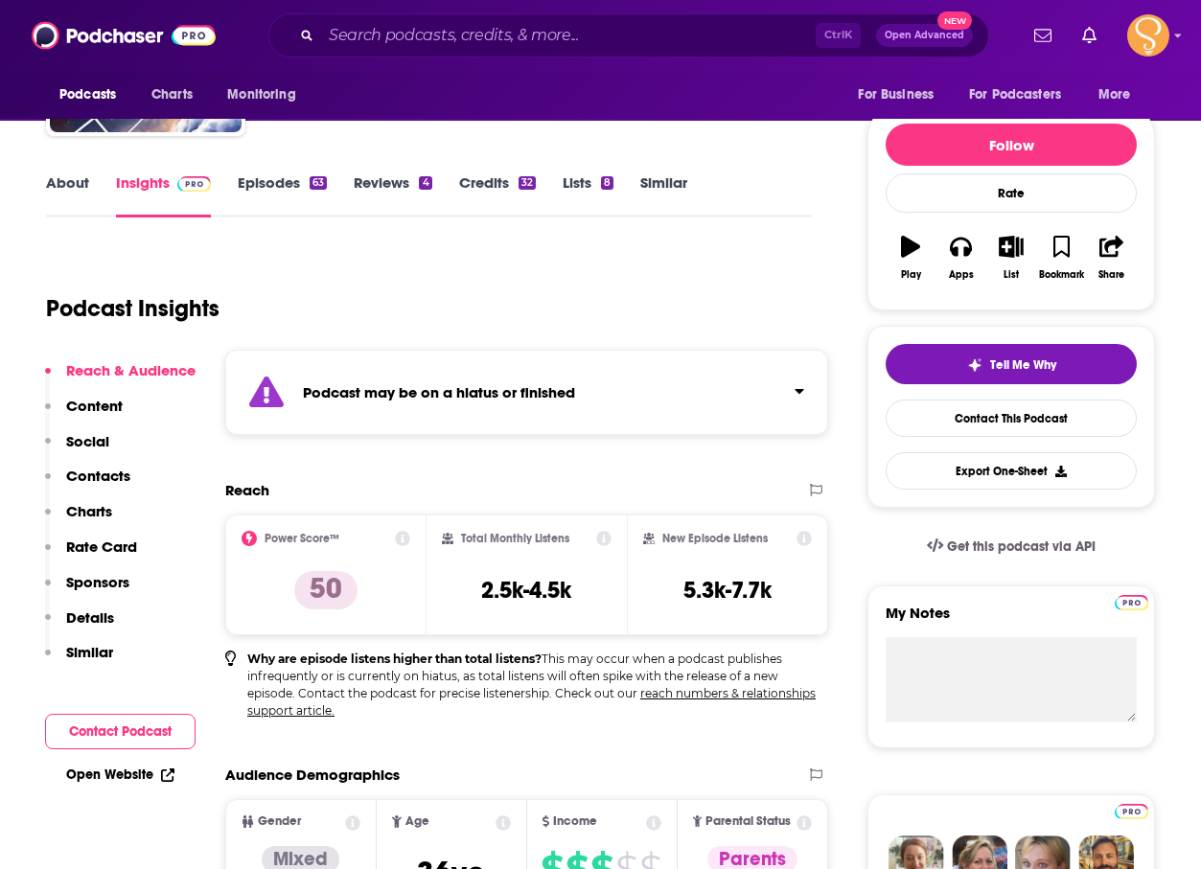 Image resolution: width=1201 pixels, height=869 pixels. Describe the element at coordinates (607, 183) in the screenshot. I see `div: 8` at that location.